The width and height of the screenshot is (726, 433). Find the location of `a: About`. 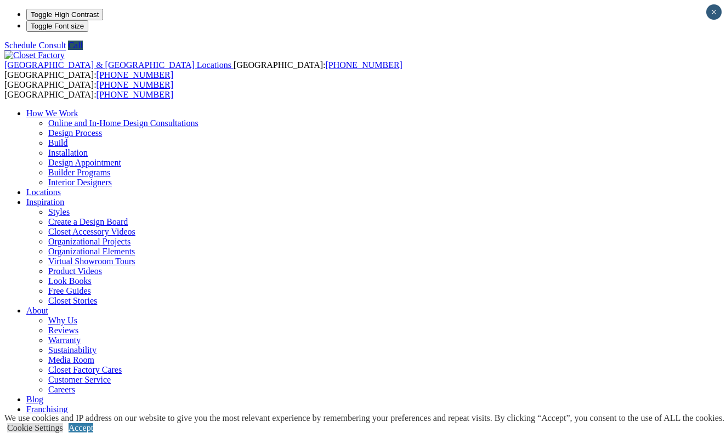

a: About is located at coordinates (37, 310).